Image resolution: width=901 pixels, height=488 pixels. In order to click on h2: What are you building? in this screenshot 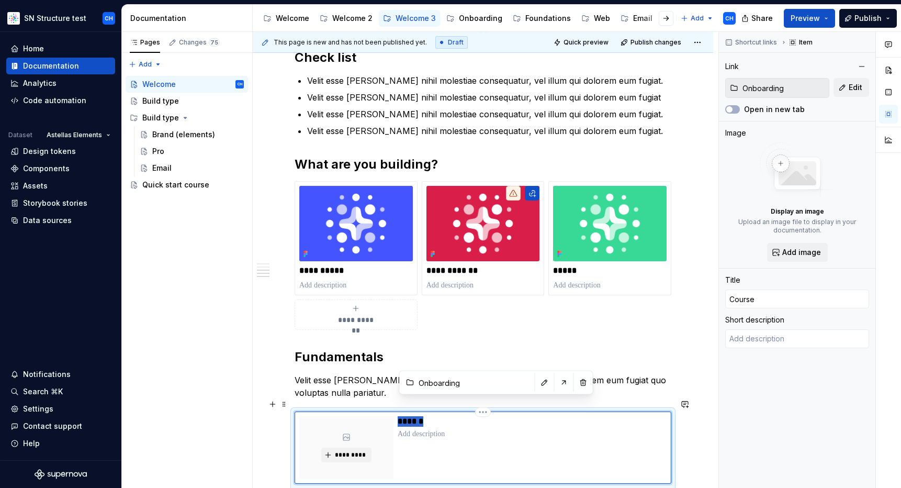, I will do `click(483, 164)`.